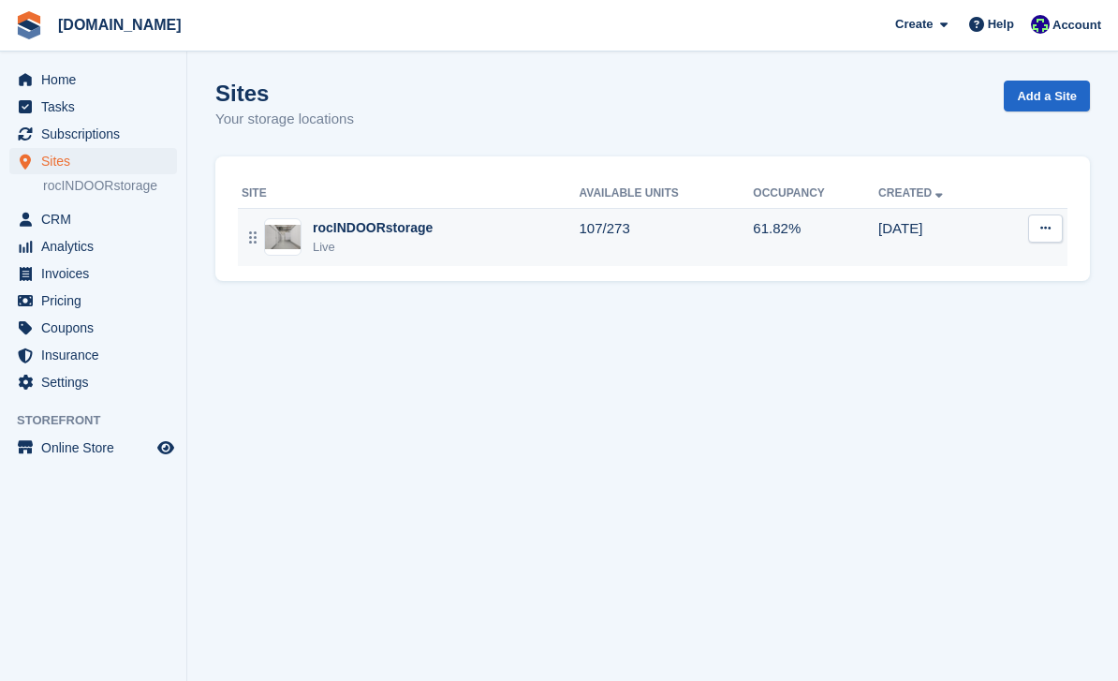 The image size is (1118, 681). Describe the element at coordinates (101, 420) in the screenshot. I see `span: Storefront` at that location.